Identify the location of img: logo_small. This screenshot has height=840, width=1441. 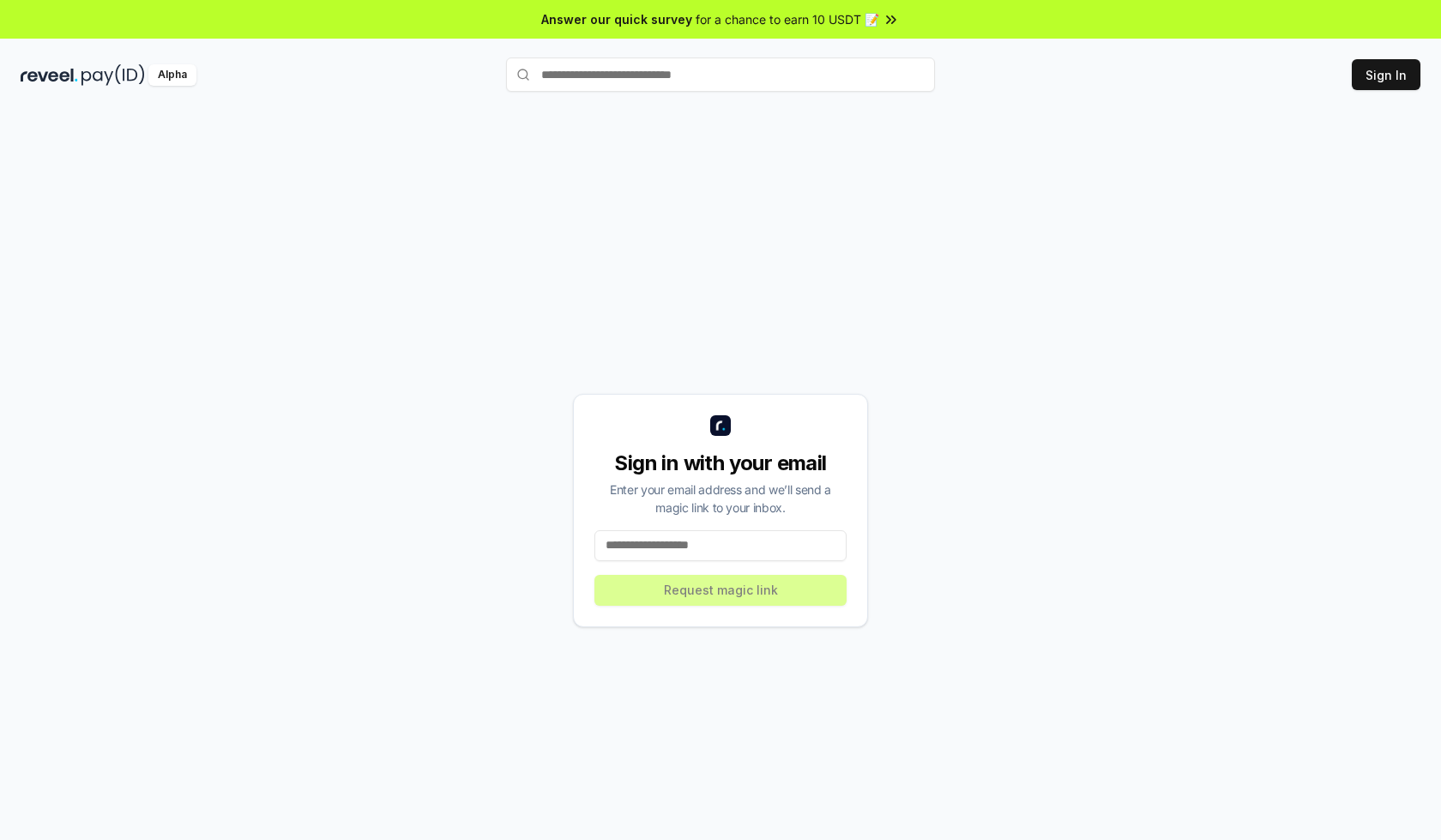
(720, 425).